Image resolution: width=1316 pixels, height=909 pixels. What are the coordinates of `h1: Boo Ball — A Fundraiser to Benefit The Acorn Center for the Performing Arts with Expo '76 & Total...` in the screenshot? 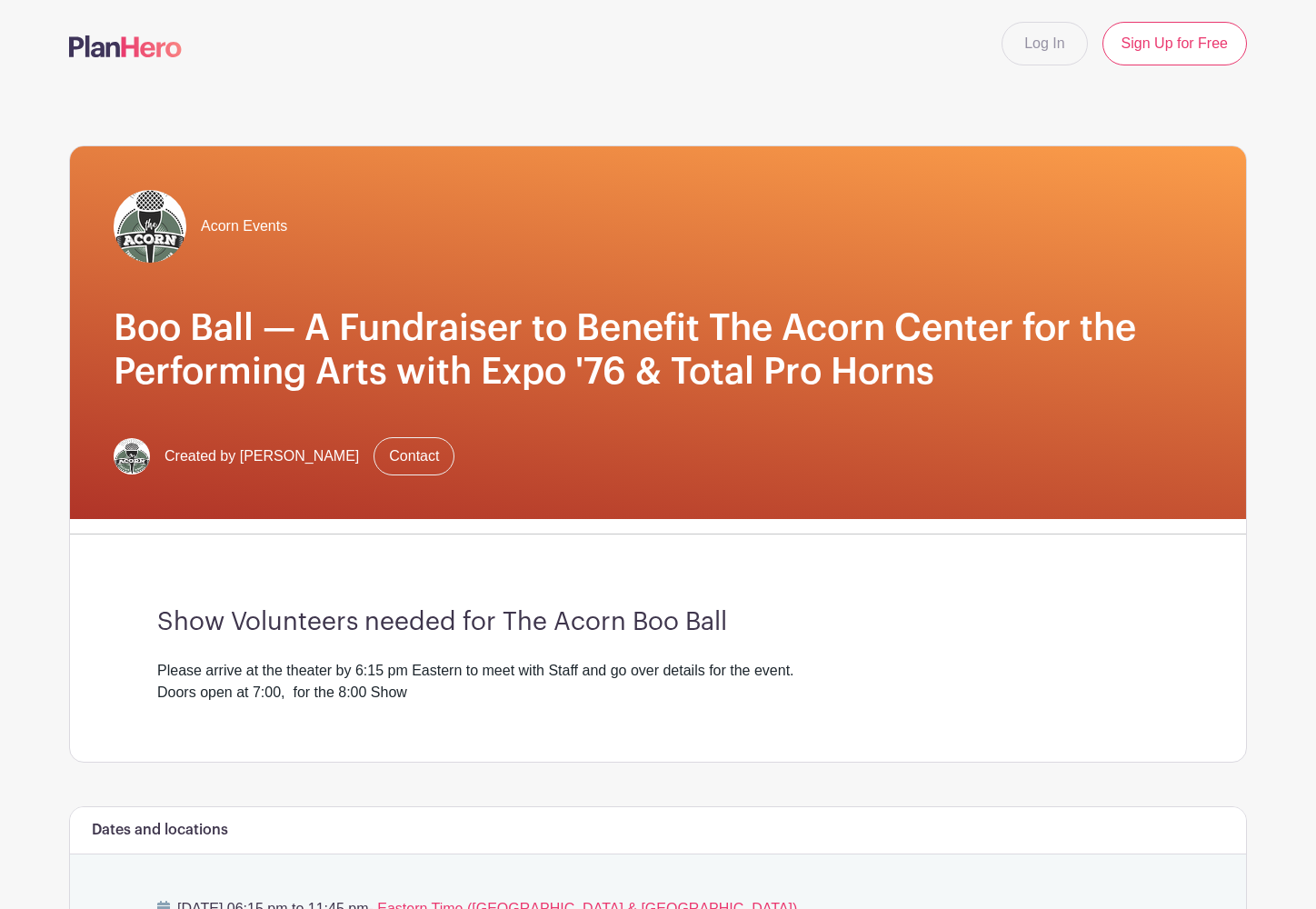 It's located at (658, 350).